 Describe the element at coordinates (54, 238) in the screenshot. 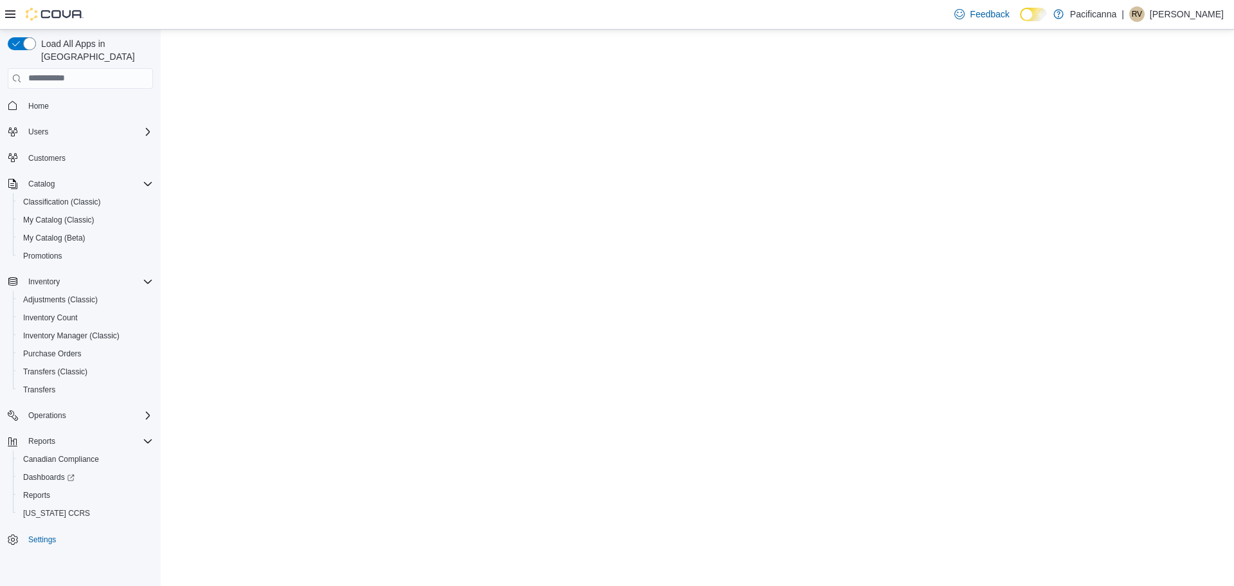

I see `a: My Catalog (Beta)` at that location.